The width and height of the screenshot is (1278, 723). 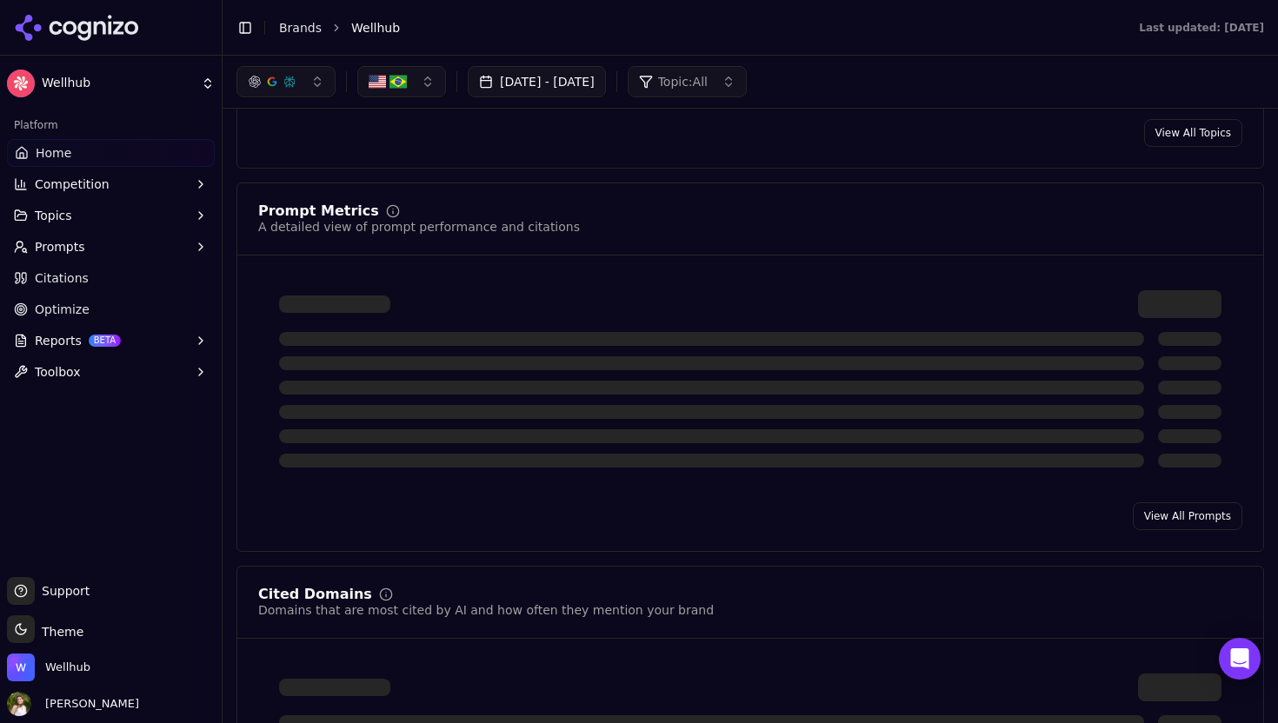 What do you see at coordinates (110, 247) in the screenshot?
I see `button: Prompts` at bounding box center [110, 247].